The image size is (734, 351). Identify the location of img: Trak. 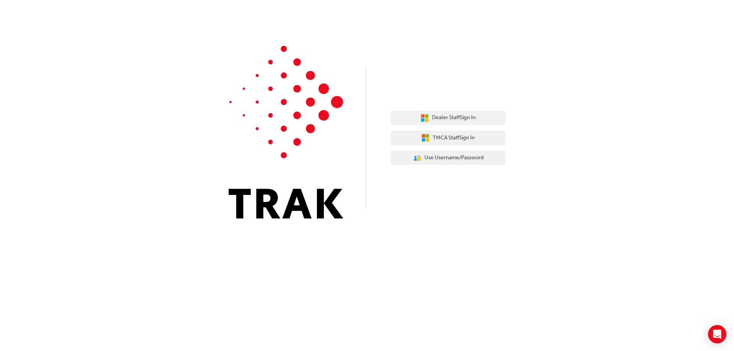
(286, 132).